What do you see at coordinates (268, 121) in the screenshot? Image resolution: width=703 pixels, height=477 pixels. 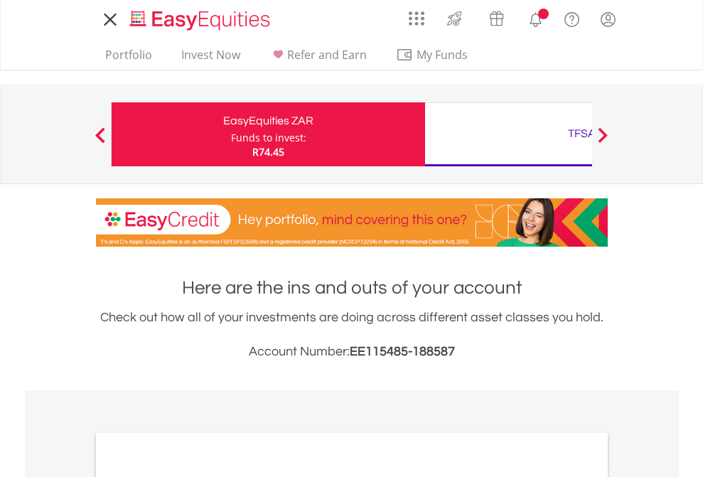 I see `div: EasyEquities ZAR` at bounding box center [268, 121].